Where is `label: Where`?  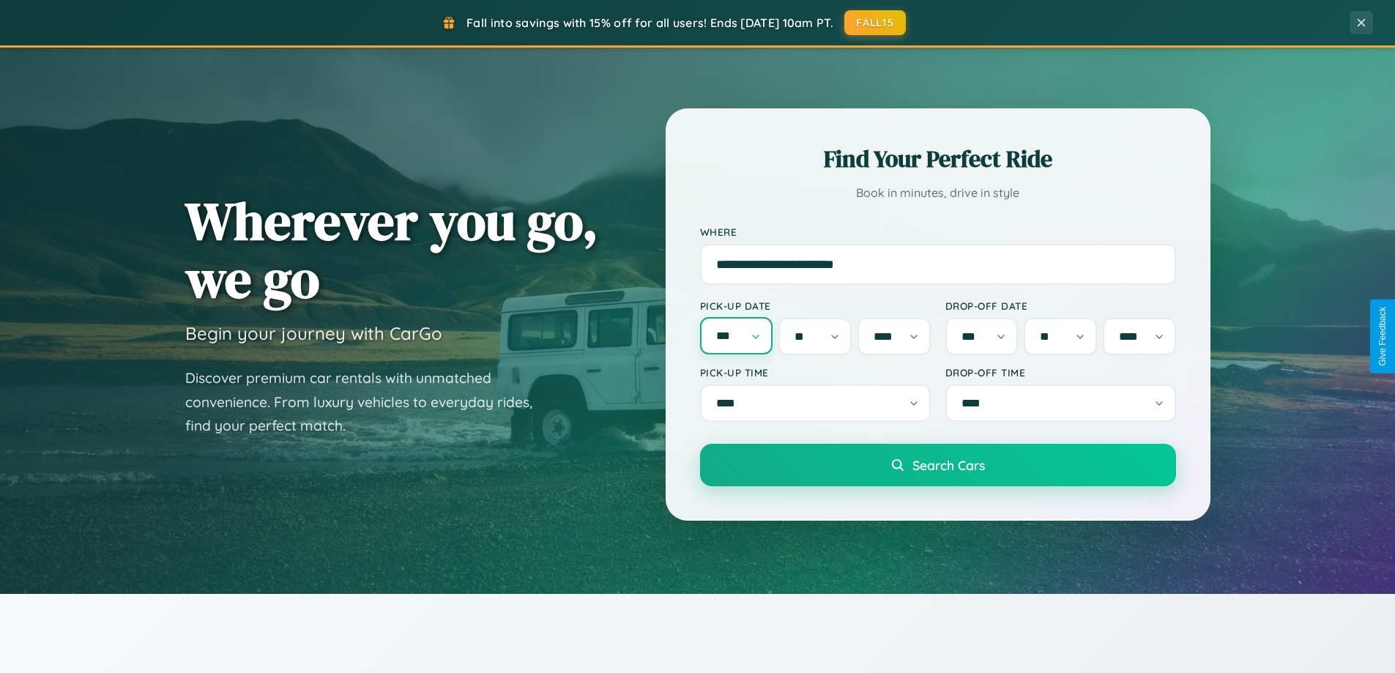 label: Where is located at coordinates (938, 231).